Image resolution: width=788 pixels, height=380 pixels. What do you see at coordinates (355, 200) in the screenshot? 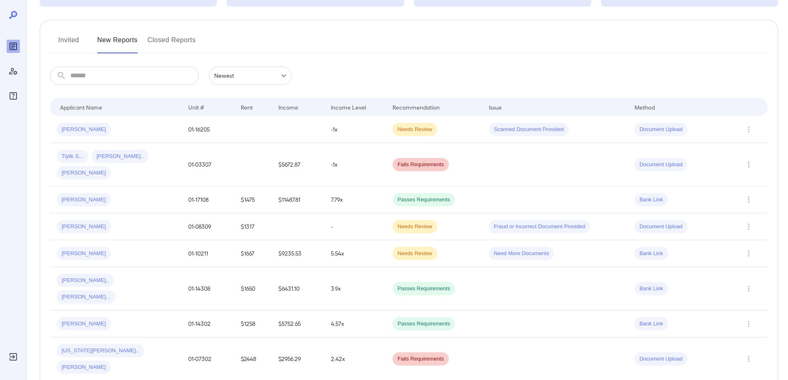
I see `td: 7.79x` at bounding box center [355, 200].